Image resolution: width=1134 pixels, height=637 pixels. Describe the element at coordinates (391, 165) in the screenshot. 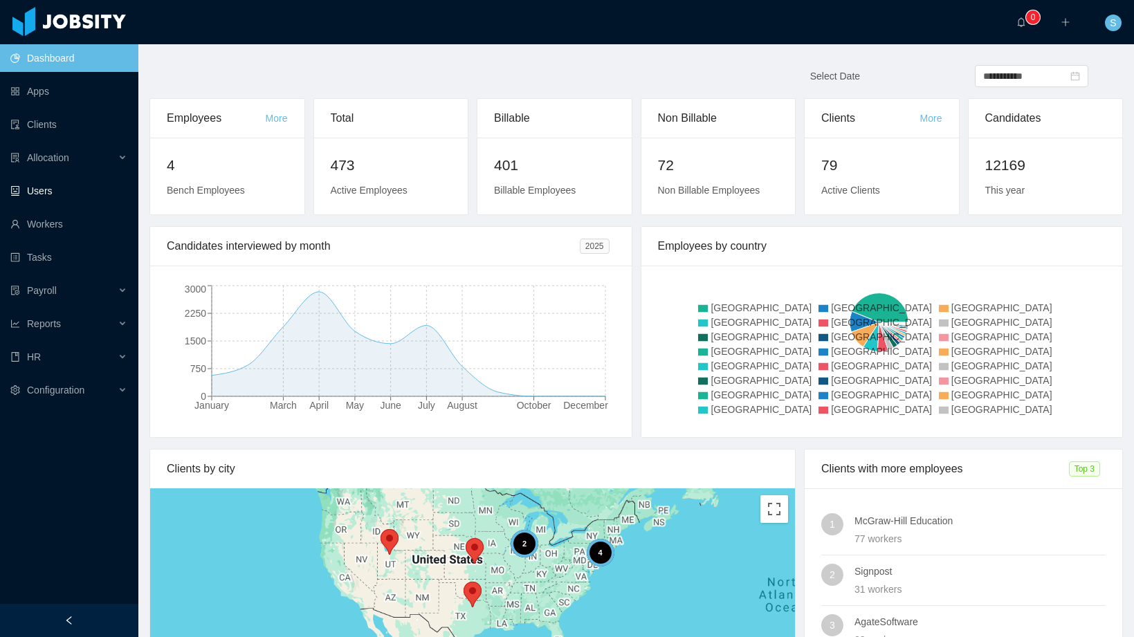

I see `h2: 473` at that location.